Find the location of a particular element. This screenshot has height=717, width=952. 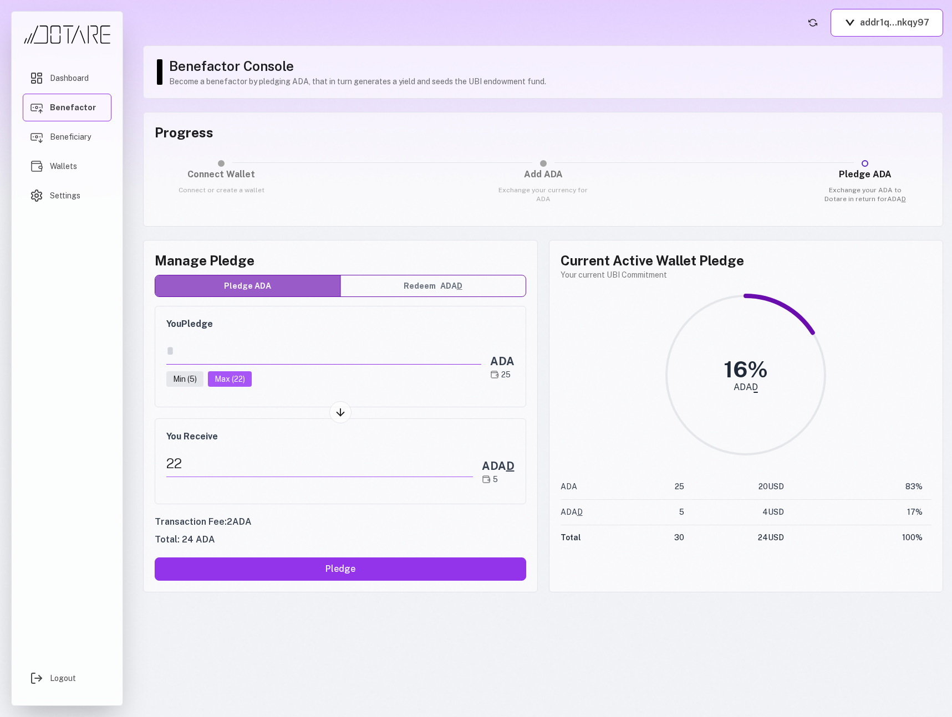

span: Dashboard is located at coordinates (69, 78).